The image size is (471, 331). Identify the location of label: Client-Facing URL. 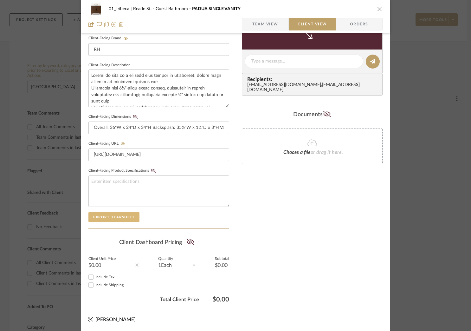
(108, 144).